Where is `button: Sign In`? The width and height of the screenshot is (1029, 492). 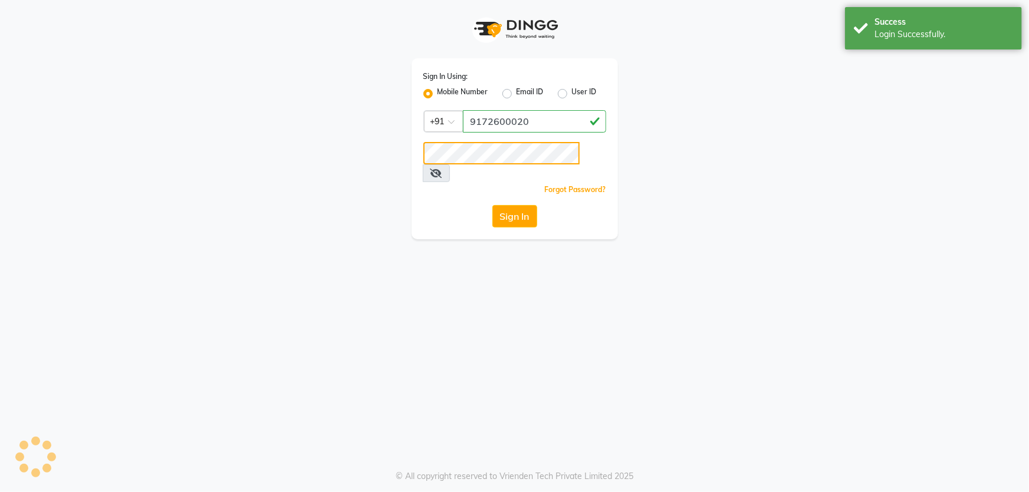 button: Sign In is located at coordinates (515, 216).